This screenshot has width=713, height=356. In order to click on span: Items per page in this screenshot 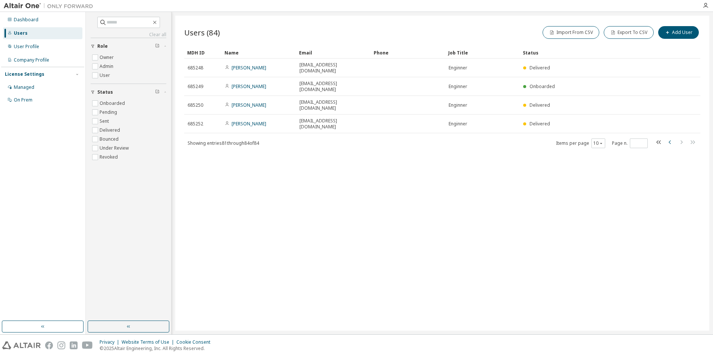, I will do `click(580, 143)`.